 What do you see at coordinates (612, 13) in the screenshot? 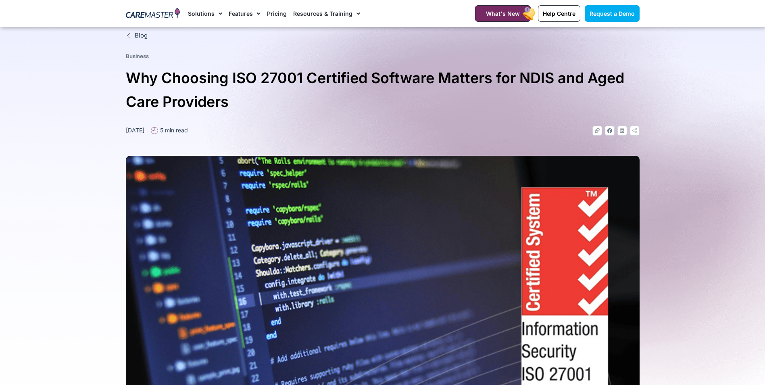
I see `a: Request a Demo` at bounding box center [612, 13].